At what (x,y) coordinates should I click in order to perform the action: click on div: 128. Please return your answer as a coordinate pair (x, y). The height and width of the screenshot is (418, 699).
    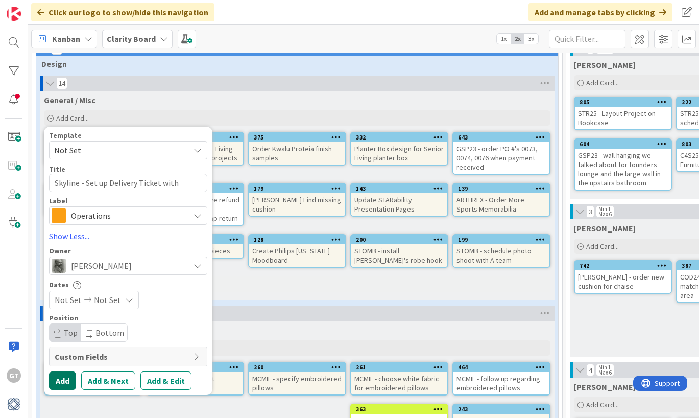
    Looking at the image, I should click on (297, 239).